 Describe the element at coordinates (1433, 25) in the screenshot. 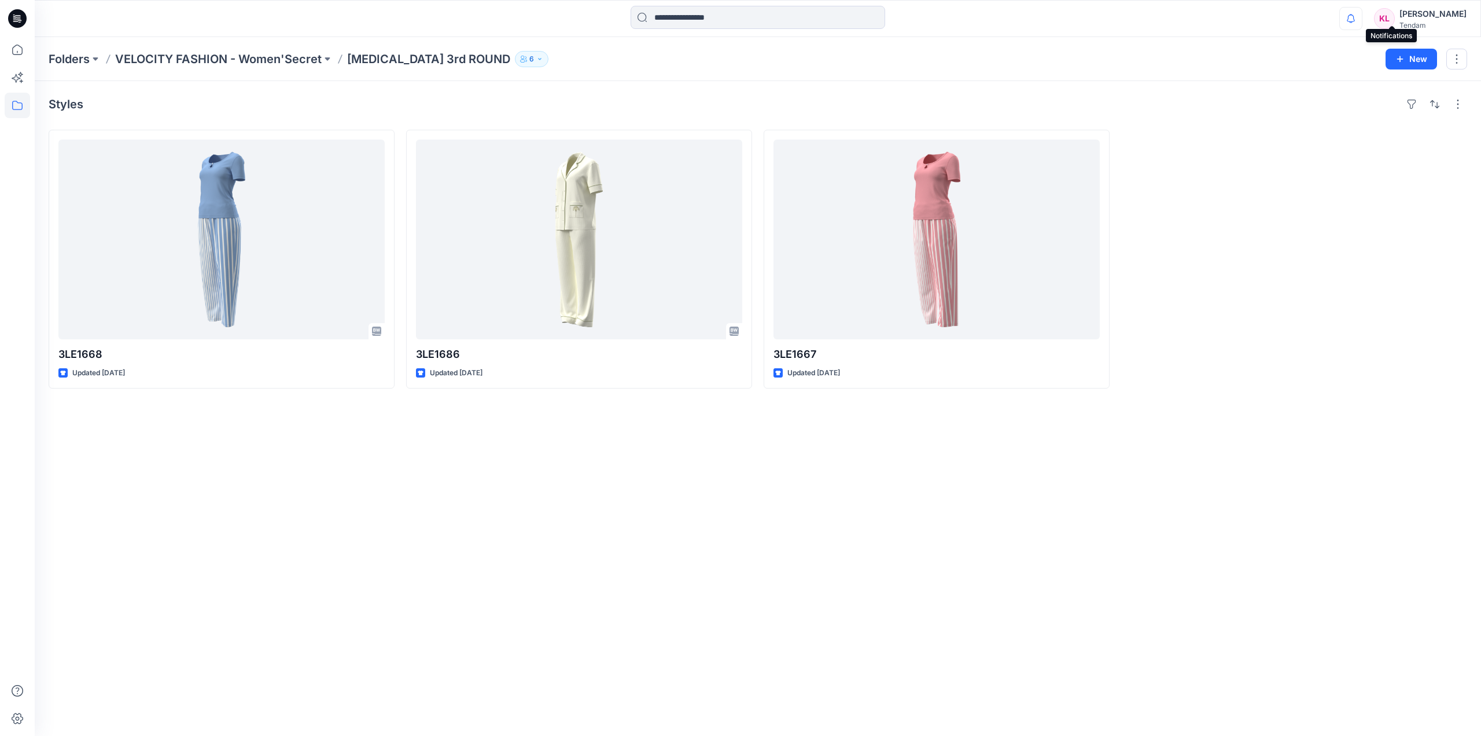

I see `div: Tendam` at that location.